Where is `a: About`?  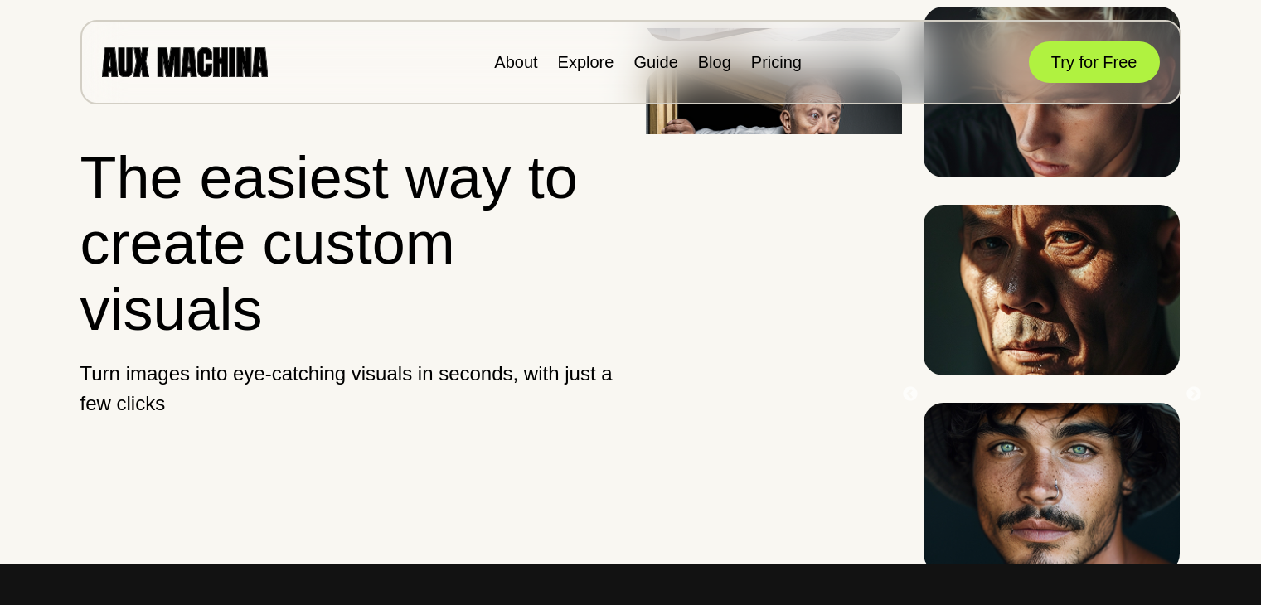 a: About is located at coordinates (516, 62).